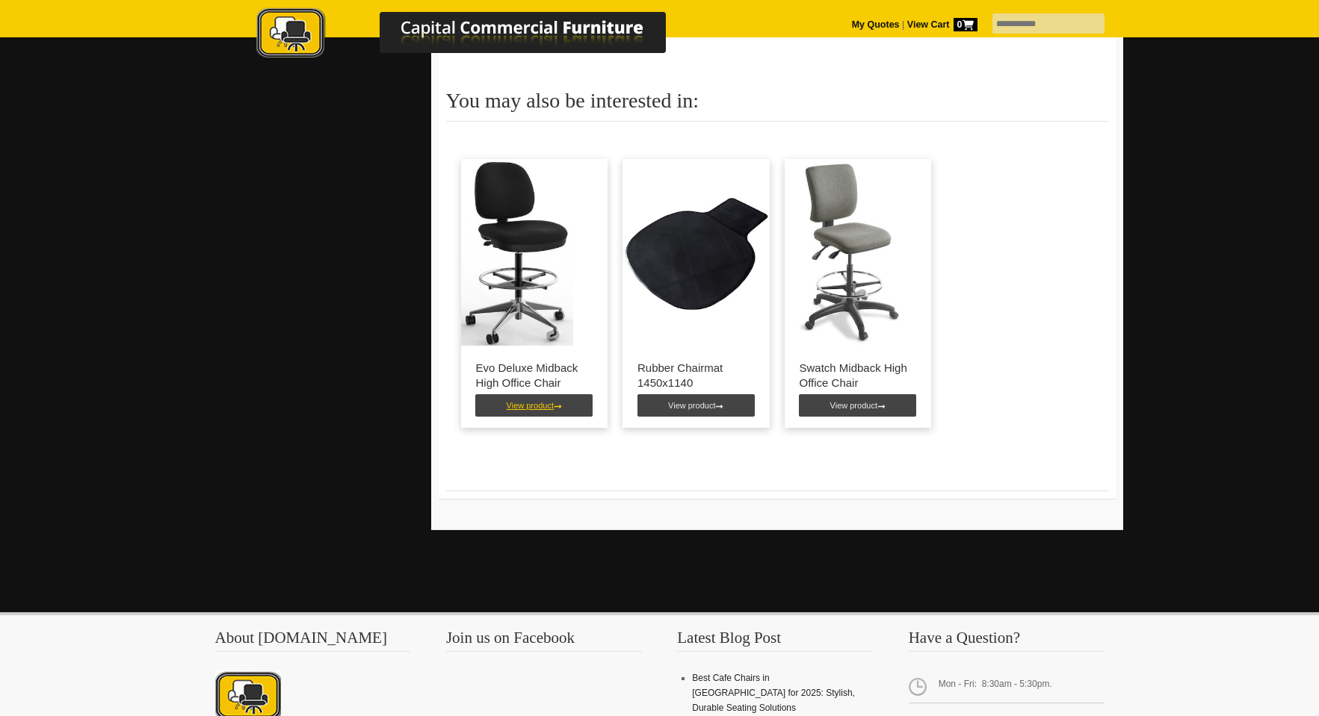  I want to click on img: Rubber Chairmat 1450x1140, so click(696, 253).